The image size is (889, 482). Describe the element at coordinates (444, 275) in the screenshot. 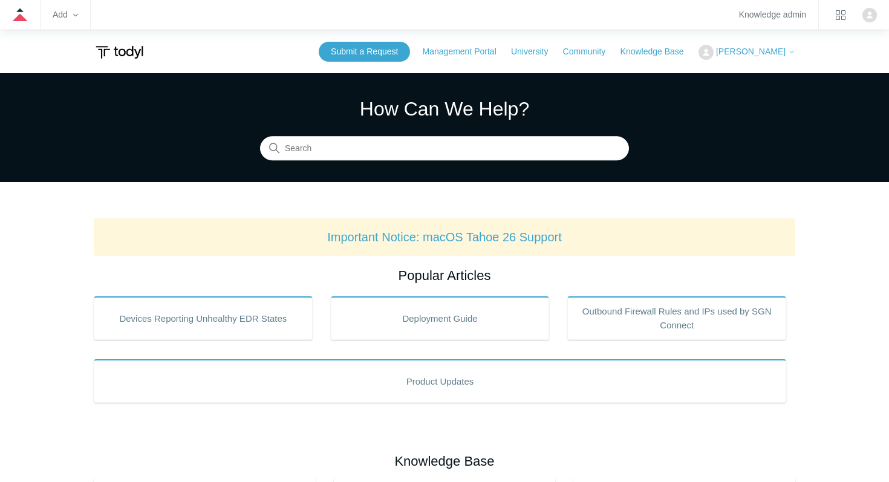

I see `h2: Popular Articles` at that location.